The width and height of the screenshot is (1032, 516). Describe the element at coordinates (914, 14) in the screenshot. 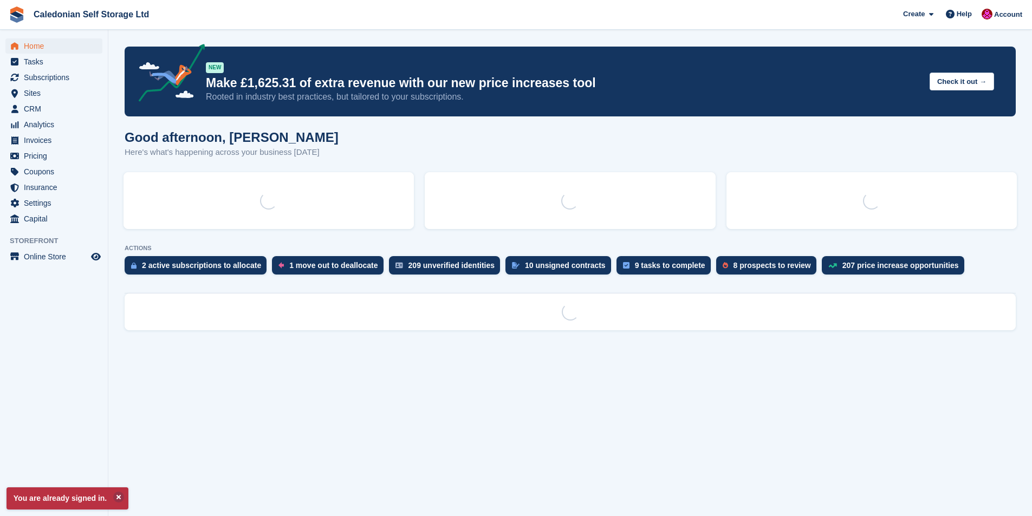

I see `span: Create` at that location.